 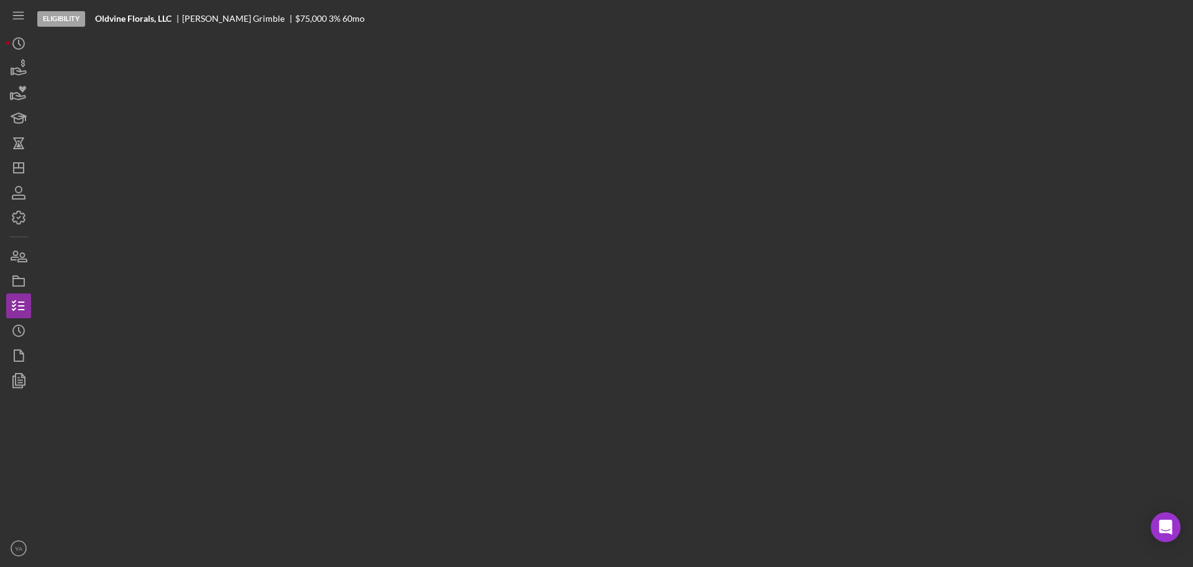 I want to click on div: 60 mo, so click(x=354, y=19).